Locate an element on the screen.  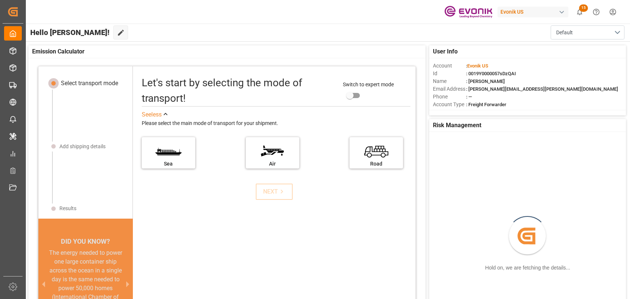
span: : Freight Forwarder is located at coordinates (486, 104).